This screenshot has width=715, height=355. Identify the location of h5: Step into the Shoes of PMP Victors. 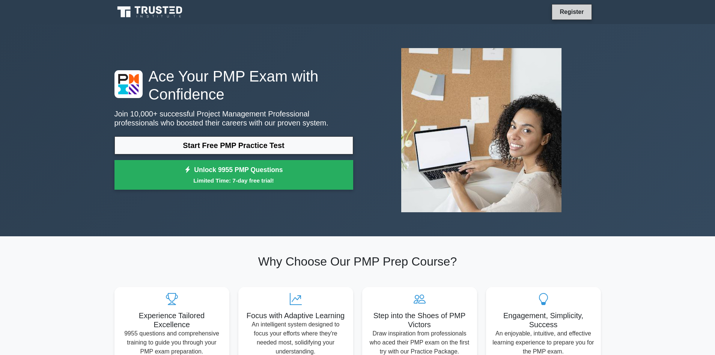
(419, 320).